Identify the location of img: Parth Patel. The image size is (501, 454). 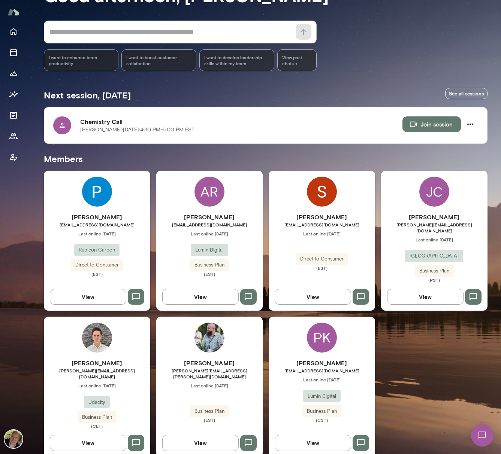
(97, 192).